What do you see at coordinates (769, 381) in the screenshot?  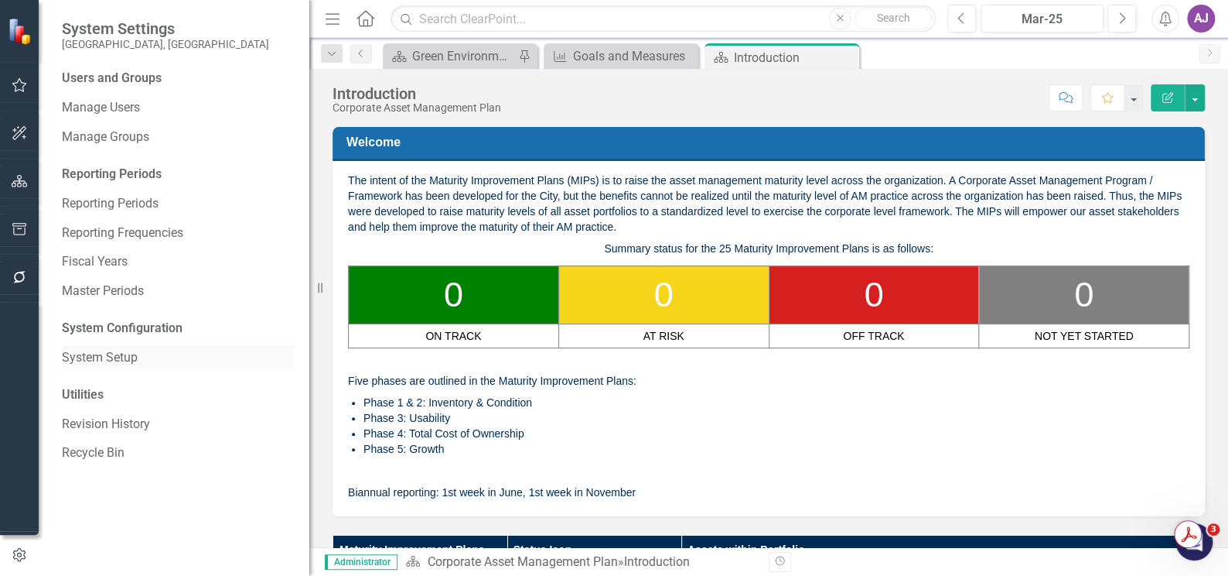 I see `p: Five phases are outlined in the Maturity Improvement Plans:` at bounding box center [769, 381].